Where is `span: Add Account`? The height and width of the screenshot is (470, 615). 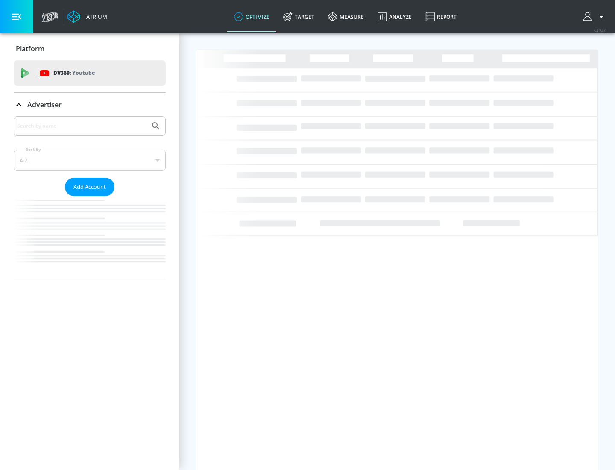
span: Add Account is located at coordinates (90, 187).